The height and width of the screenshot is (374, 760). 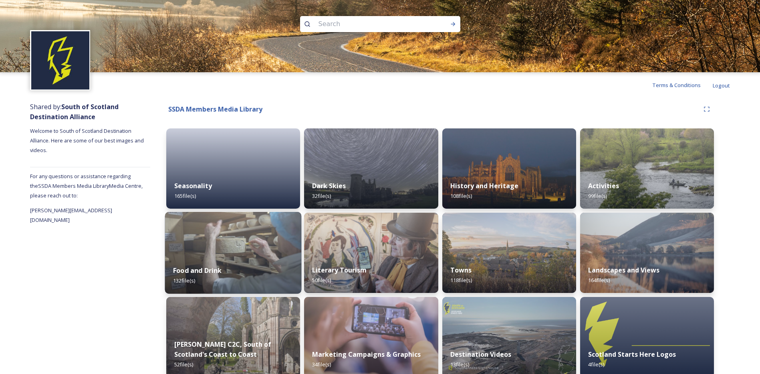 What do you see at coordinates (596, 364) in the screenshot?
I see `span: 4 file(s)` at bounding box center [596, 364].